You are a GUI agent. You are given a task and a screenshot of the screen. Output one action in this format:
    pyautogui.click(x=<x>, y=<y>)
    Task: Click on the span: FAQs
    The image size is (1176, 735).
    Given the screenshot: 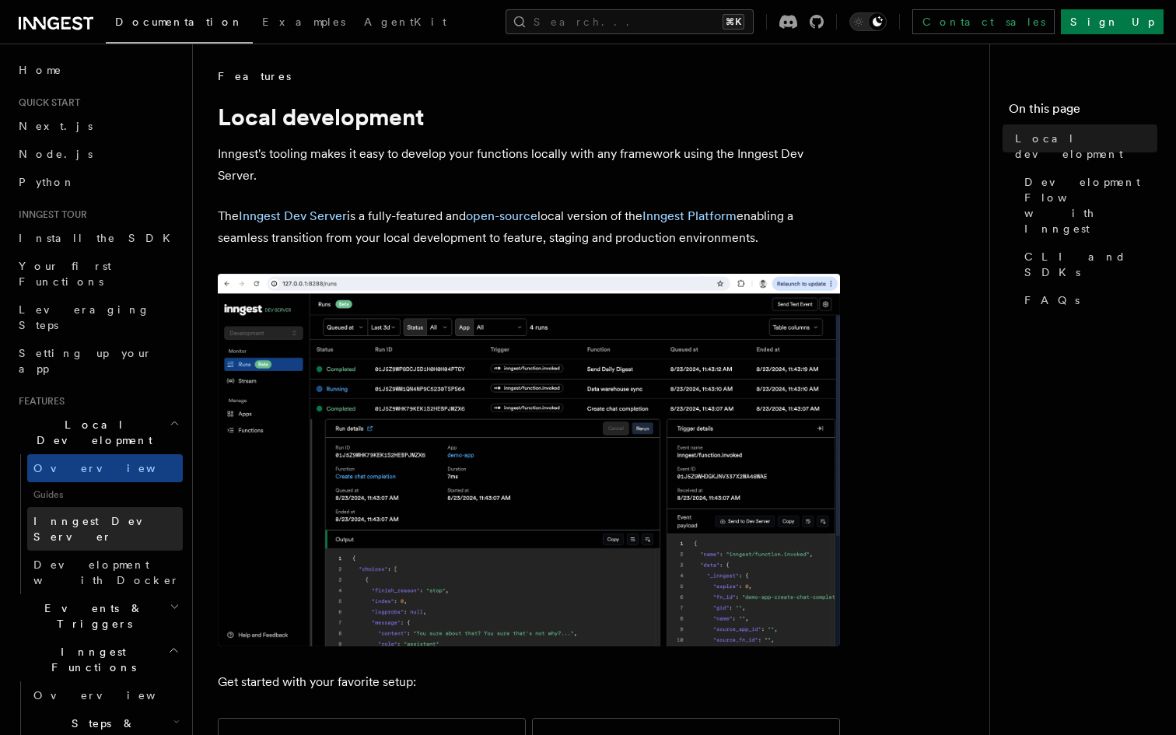 What is the action you would take?
    pyautogui.click(x=1051, y=300)
    